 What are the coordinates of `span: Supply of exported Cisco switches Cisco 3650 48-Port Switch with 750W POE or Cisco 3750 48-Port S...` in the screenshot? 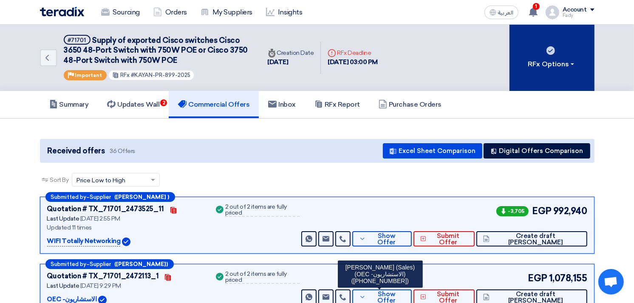 It's located at (156, 50).